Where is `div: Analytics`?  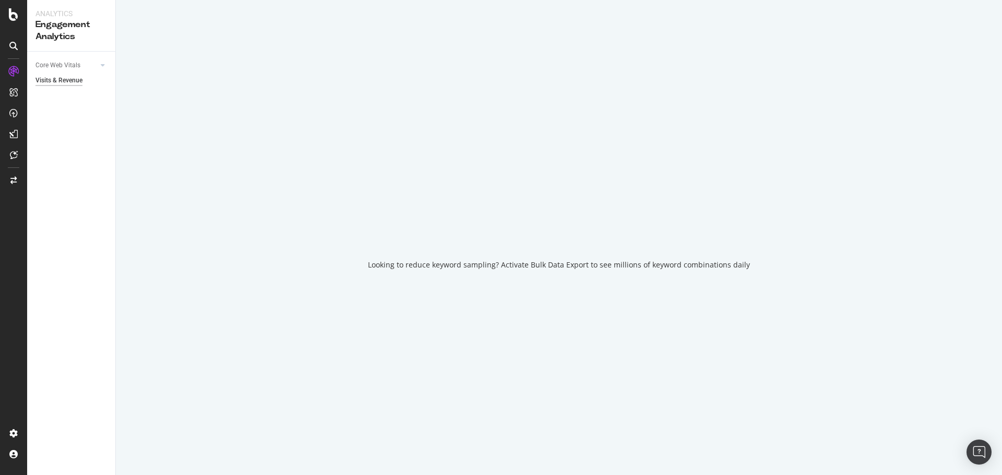
div: Analytics is located at coordinates (71, 14).